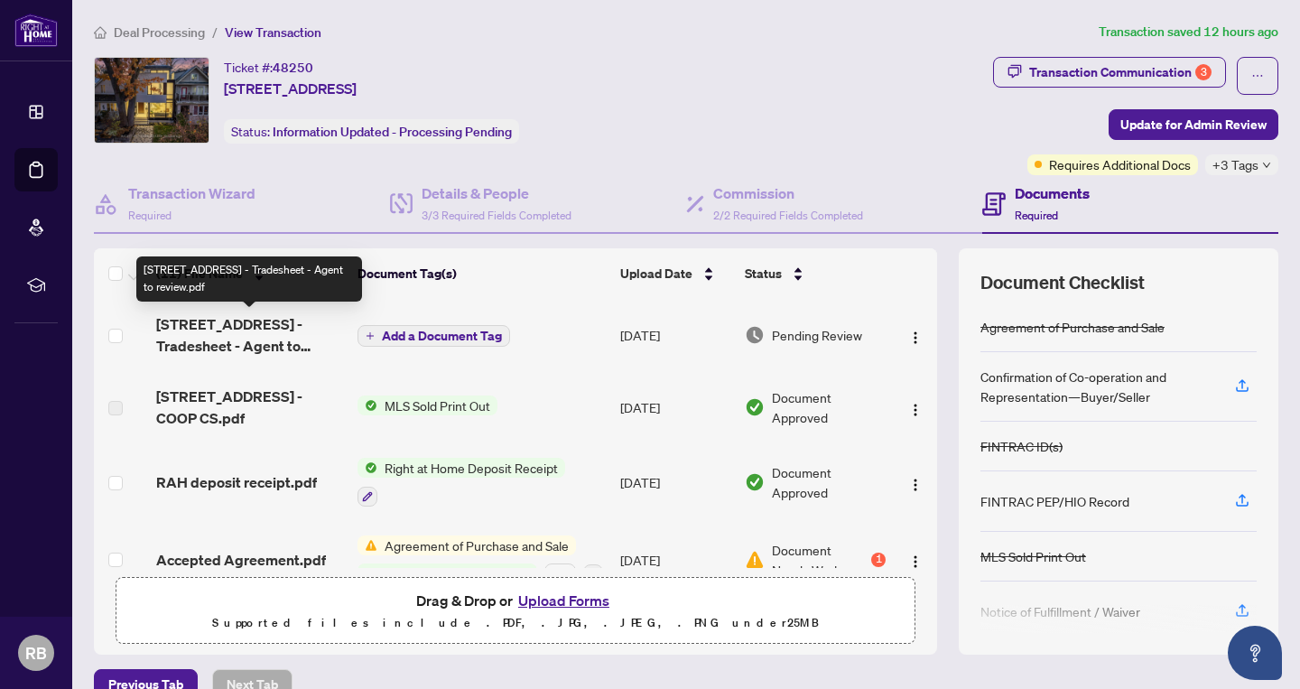 This screenshot has height=689, width=1300. Describe the element at coordinates (1120, 164) in the screenshot. I see `span: Requires Additional Docs` at that location.